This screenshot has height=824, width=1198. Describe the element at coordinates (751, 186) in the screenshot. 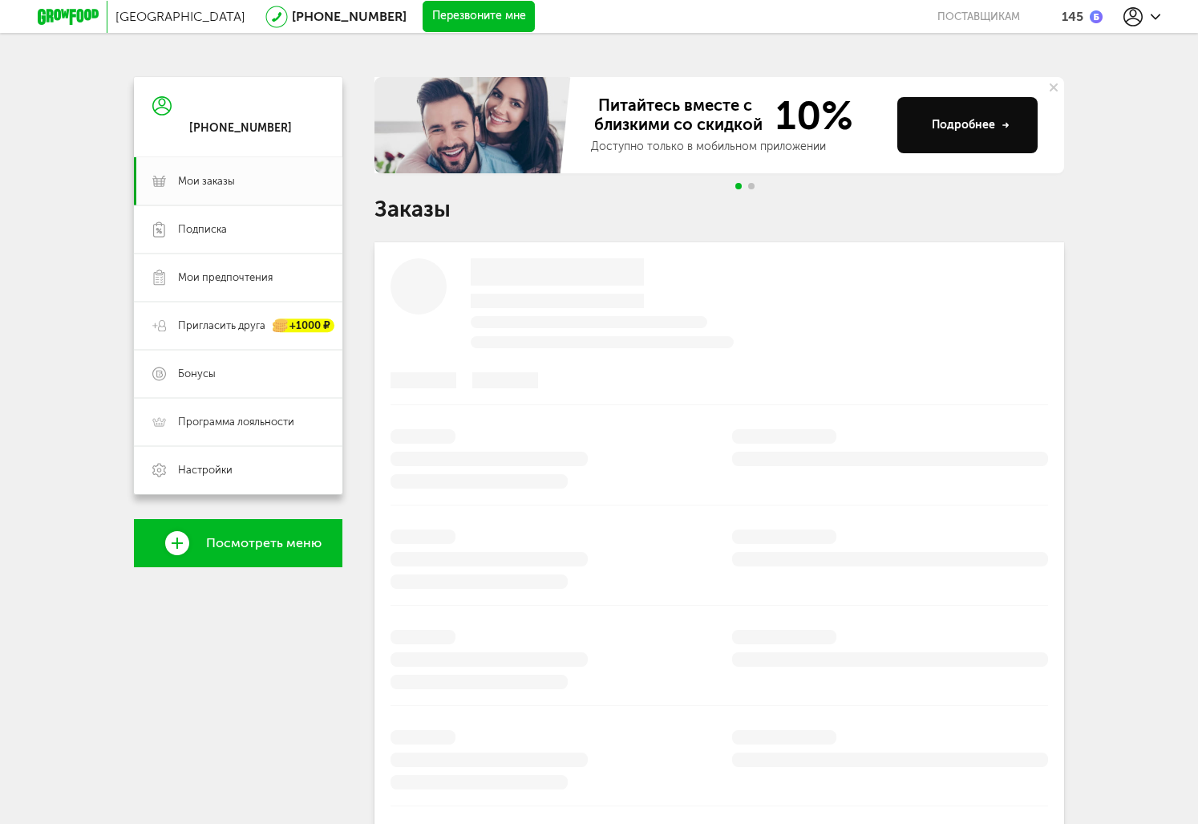

I see `span: Go to slide 2` at that location.